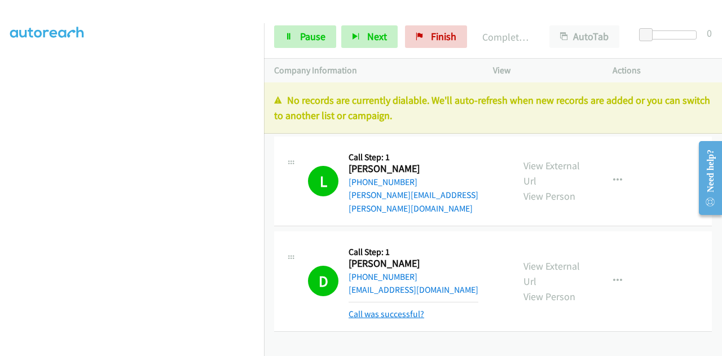 The image size is (722, 356). What do you see at coordinates (20, 38) in the screenshot?
I see `div: Need help?` at bounding box center [20, 38].